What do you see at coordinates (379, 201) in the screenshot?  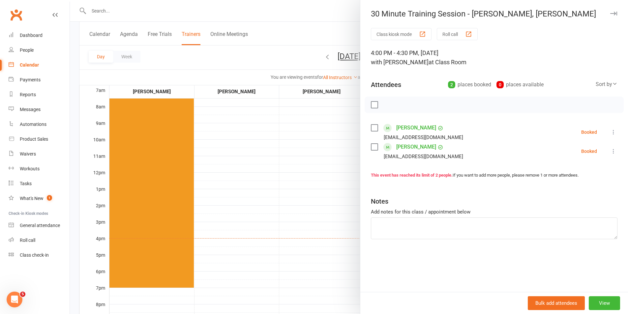 I see `div: Notes` at bounding box center [379, 201].